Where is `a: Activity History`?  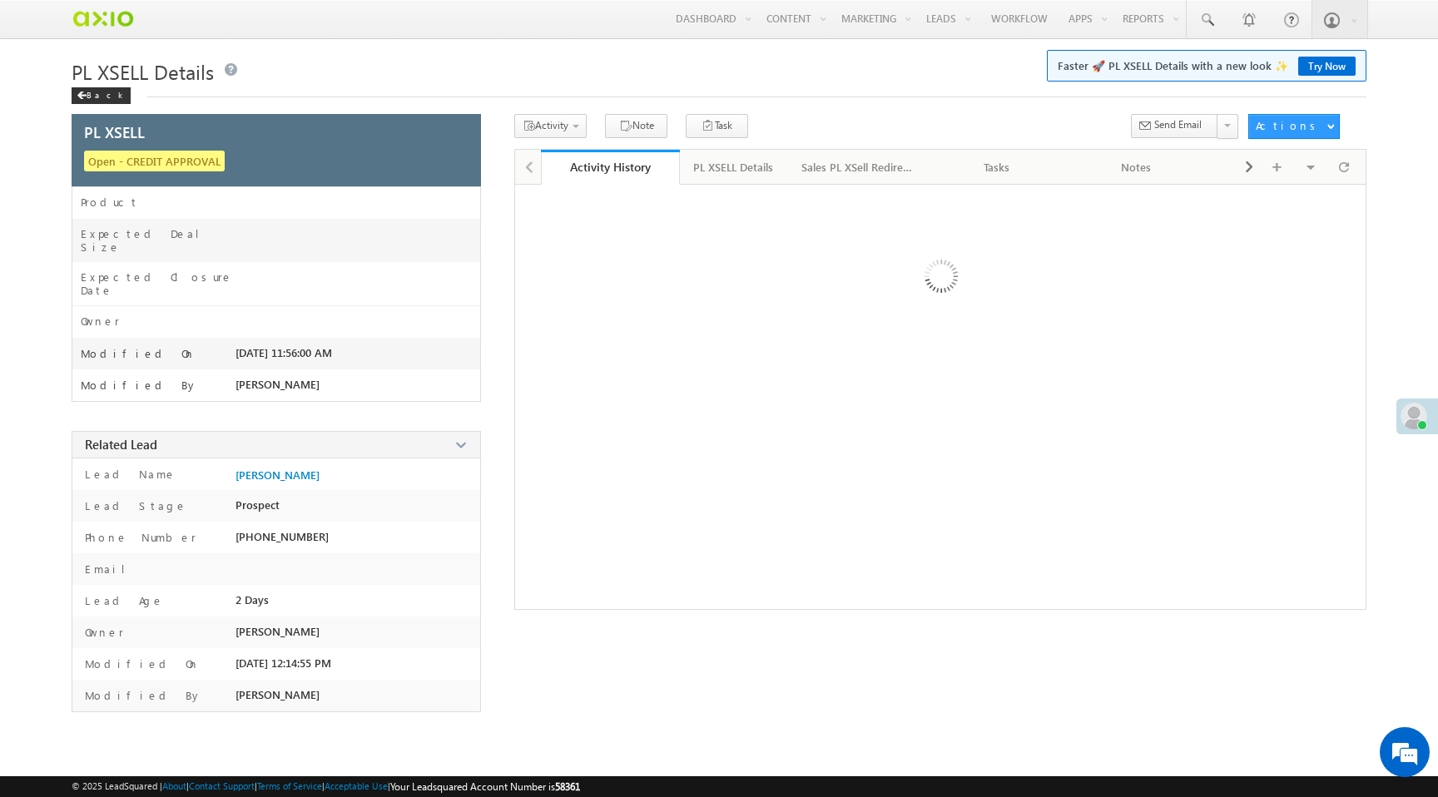
a: Activity History is located at coordinates (611, 167).